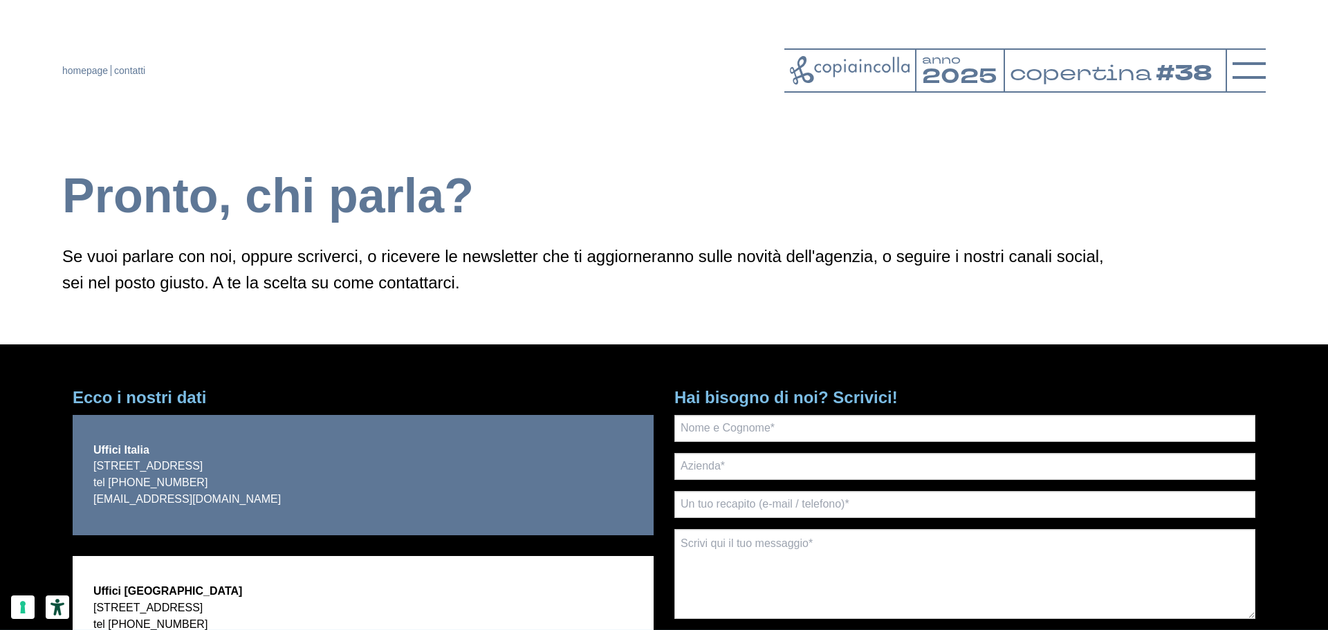 The width and height of the screenshot is (1328, 630). I want to click on h5: Hai bisogno di noi? Scrivici!, so click(965, 398).